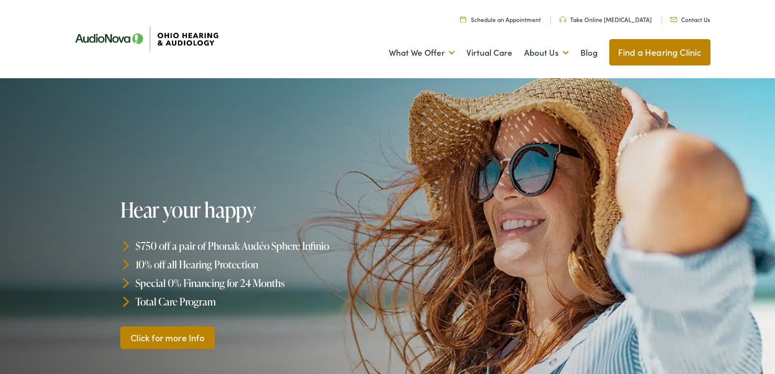 Image resolution: width=775 pixels, height=374 pixels. What do you see at coordinates (168, 337) in the screenshot?
I see `a: Click for more Info` at bounding box center [168, 337].